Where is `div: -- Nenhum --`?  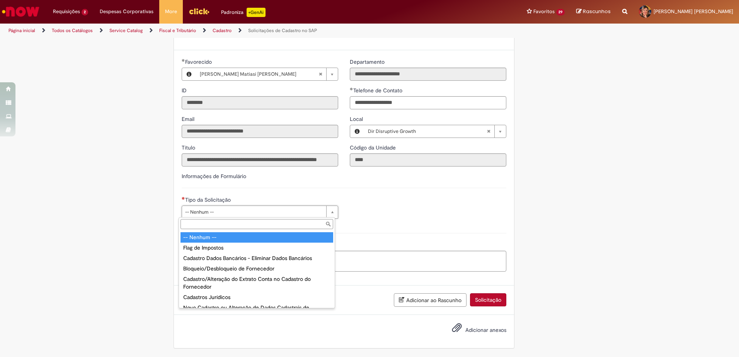 div: -- Nenhum -- is located at coordinates (257, 237).